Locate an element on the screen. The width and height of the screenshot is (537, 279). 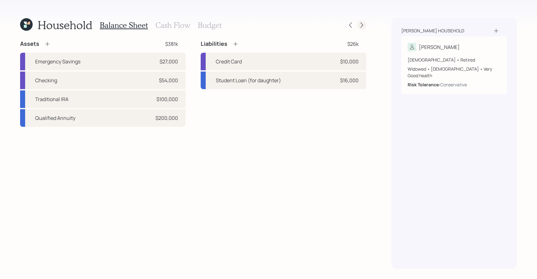
div: $200,000 is located at coordinates (167, 118).